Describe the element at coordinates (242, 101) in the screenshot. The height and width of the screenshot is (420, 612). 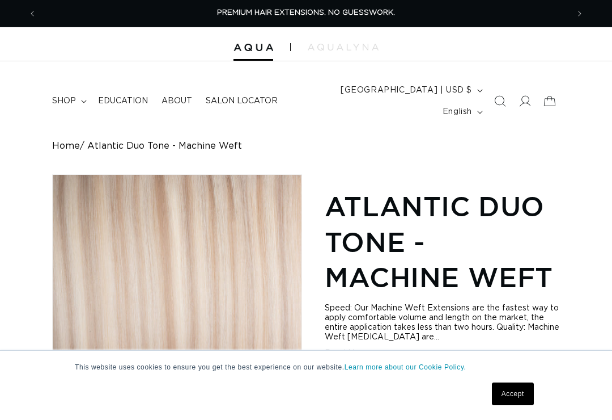
I see `span: Salon Locator` at that location.